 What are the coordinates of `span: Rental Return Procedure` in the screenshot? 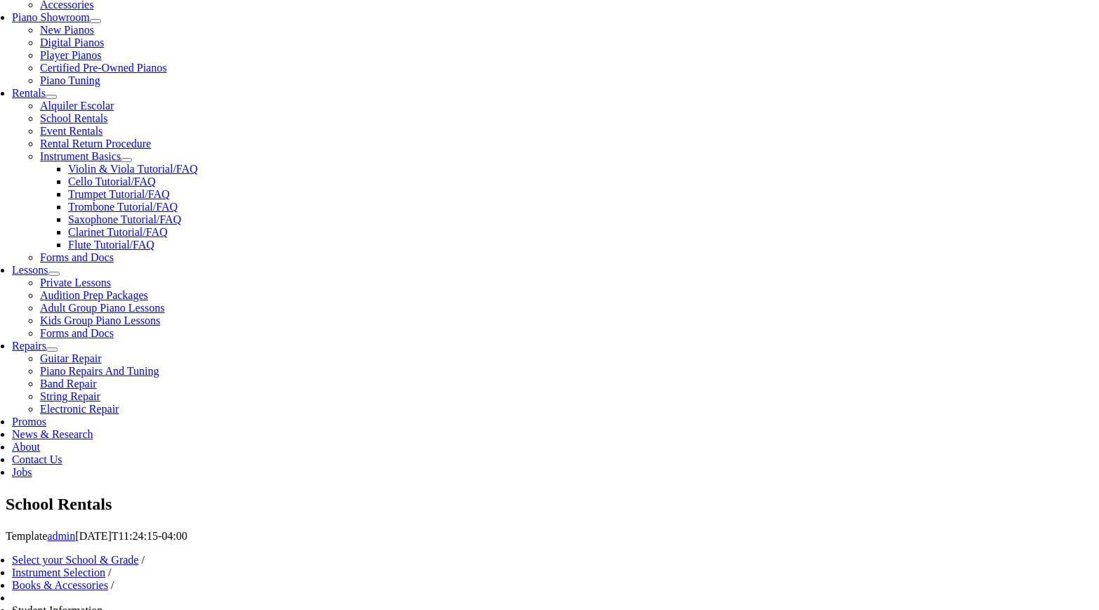 It's located at (95, 143).